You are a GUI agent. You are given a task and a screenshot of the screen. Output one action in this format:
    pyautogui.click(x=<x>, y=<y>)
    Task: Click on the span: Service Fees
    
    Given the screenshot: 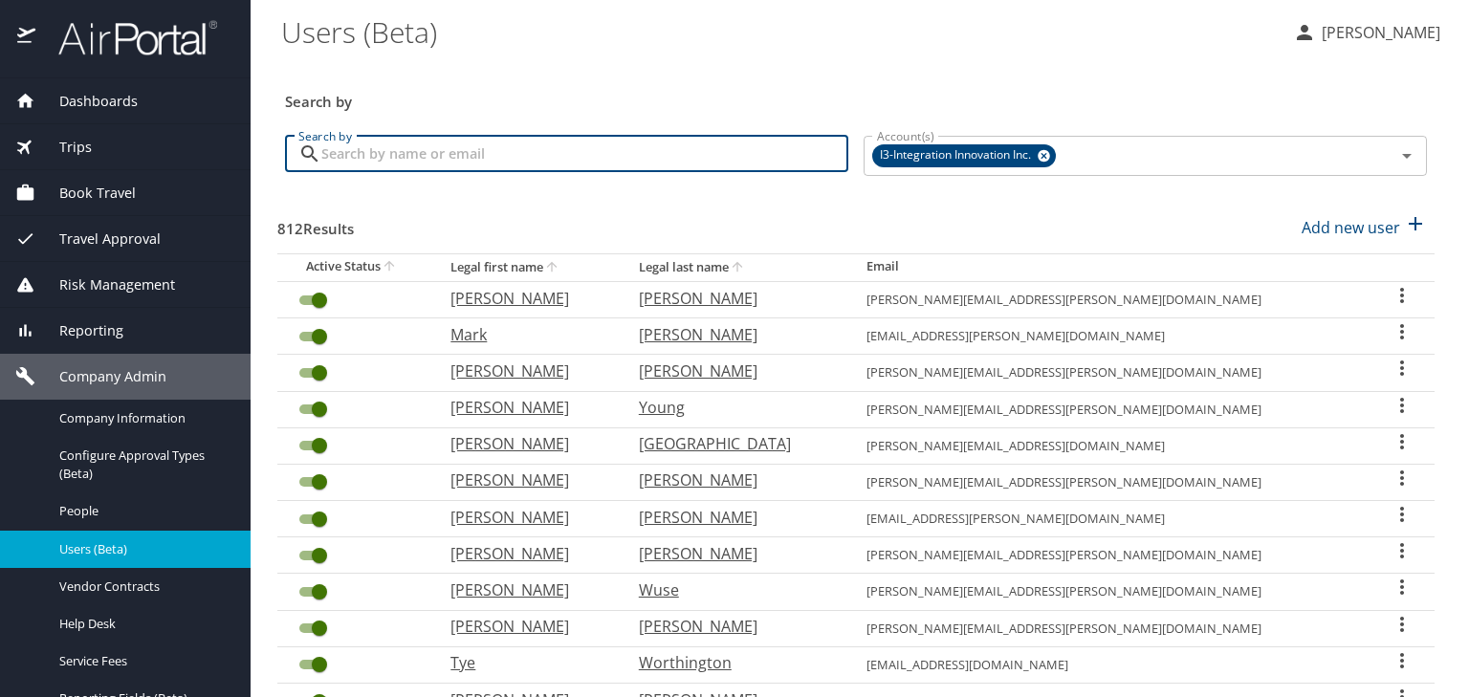 What is the action you would take?
    pyautogui.click(x=143, y=661)
    